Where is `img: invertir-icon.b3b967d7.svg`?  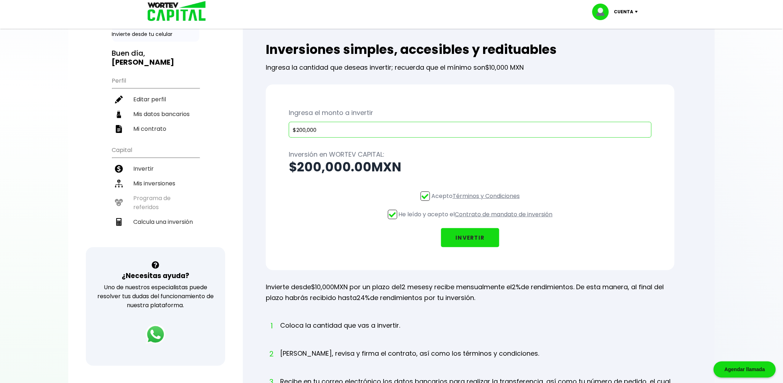 img: invertir-icon.b3b967d7.svg is located at coordinates (119, 169).